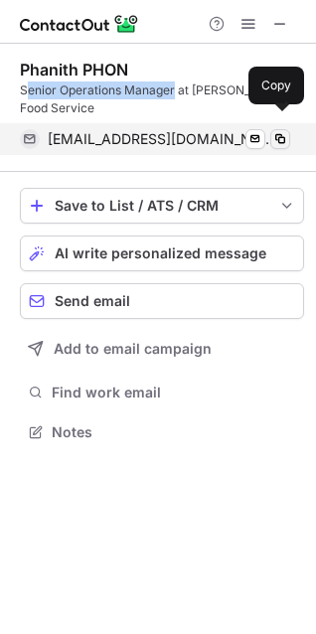  I want to click on button: Add to email campaign, so click(162, 349).